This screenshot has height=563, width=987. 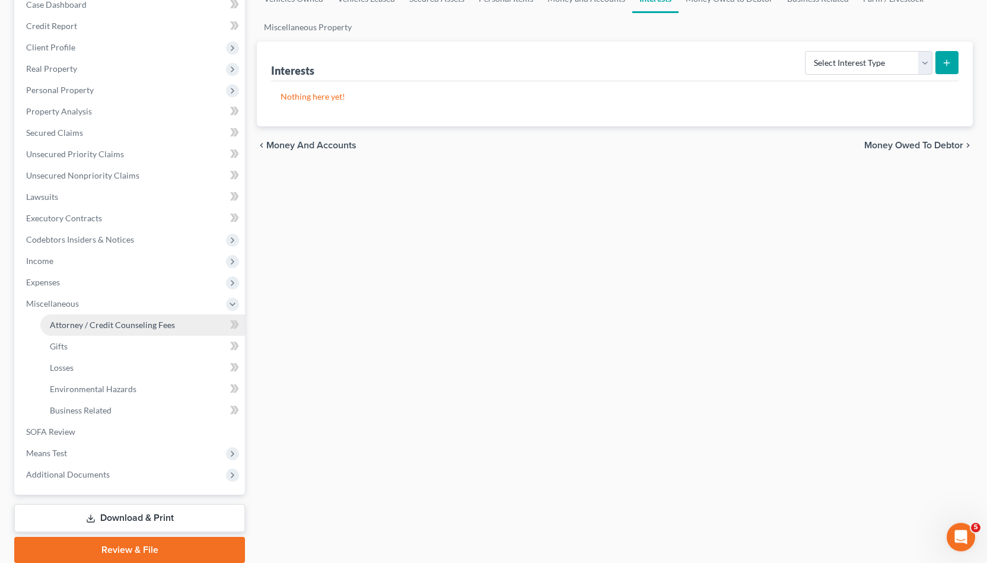 I want to click on a: Review & File, so click(x=129, y=550).